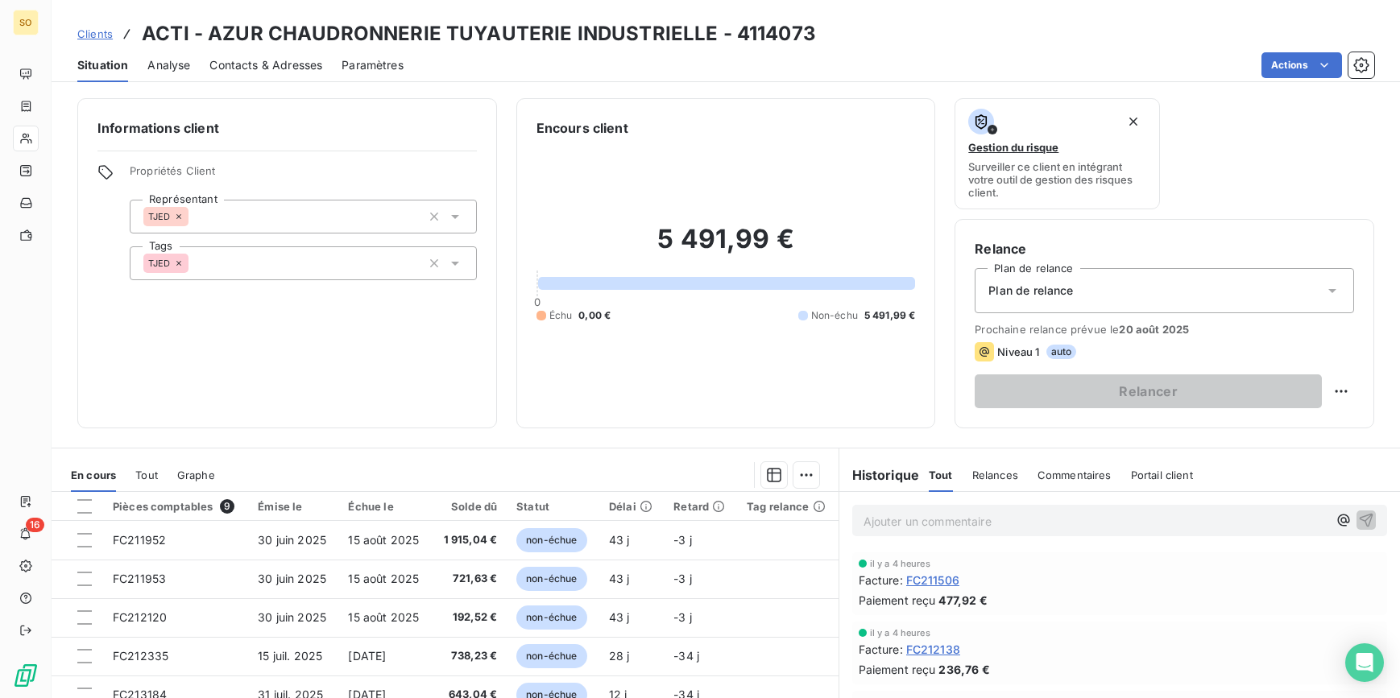  Describe the element at coordinates (594, 316) in the screenshot. I see `span: 0,00 €` at that location.